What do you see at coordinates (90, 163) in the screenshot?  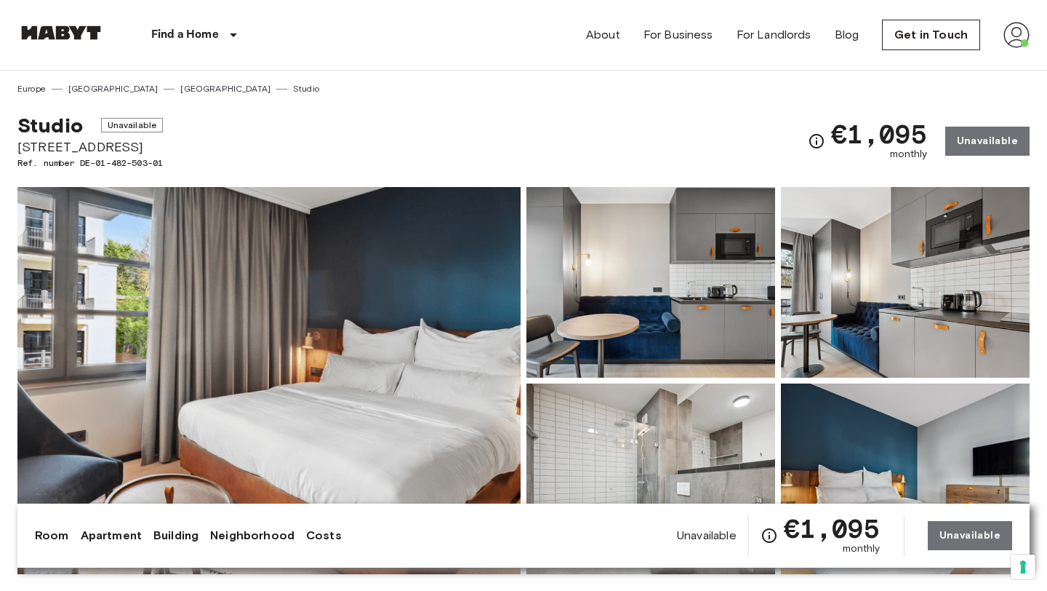 I see `span: Ref. number DE-01-482-503-01` at bounding box center [90, 163].